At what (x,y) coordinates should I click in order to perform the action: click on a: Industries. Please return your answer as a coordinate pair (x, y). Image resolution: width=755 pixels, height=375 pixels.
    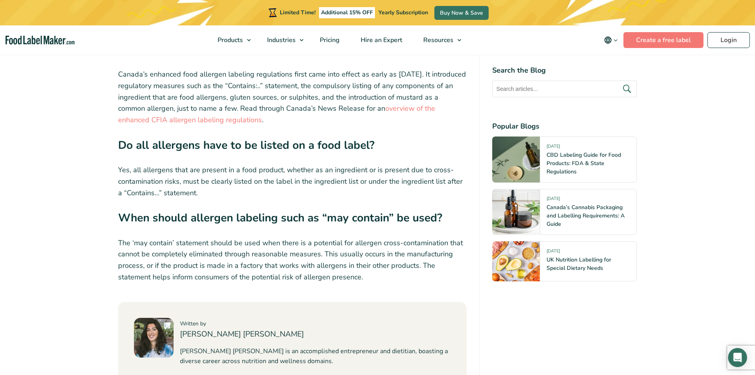
    Looking at the image, I should click on (282, 40).